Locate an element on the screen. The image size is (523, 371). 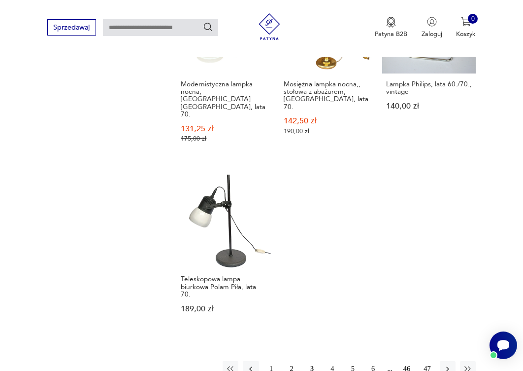
img: Ikona medalu is located at coordinates (391, 22).